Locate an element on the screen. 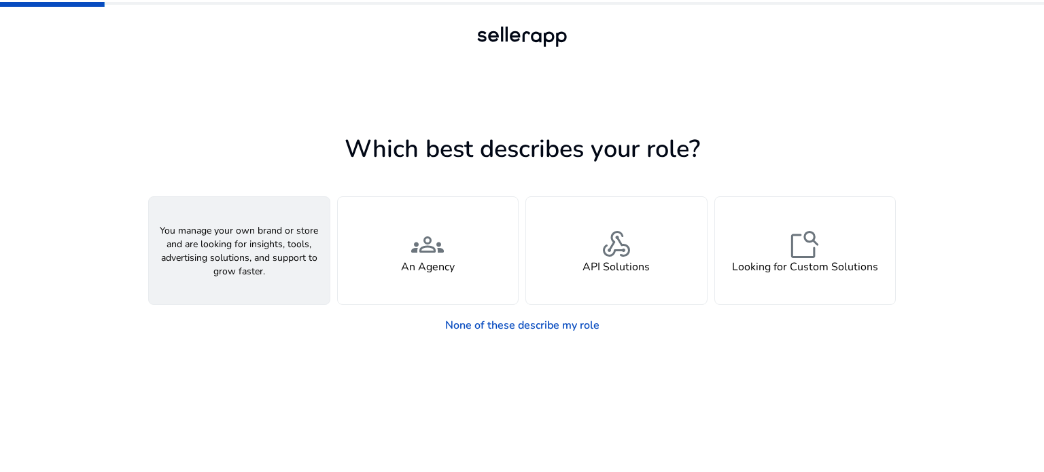 This screenshot has height=472, width=1044. span: webhook is located at coordinates (616, 245).